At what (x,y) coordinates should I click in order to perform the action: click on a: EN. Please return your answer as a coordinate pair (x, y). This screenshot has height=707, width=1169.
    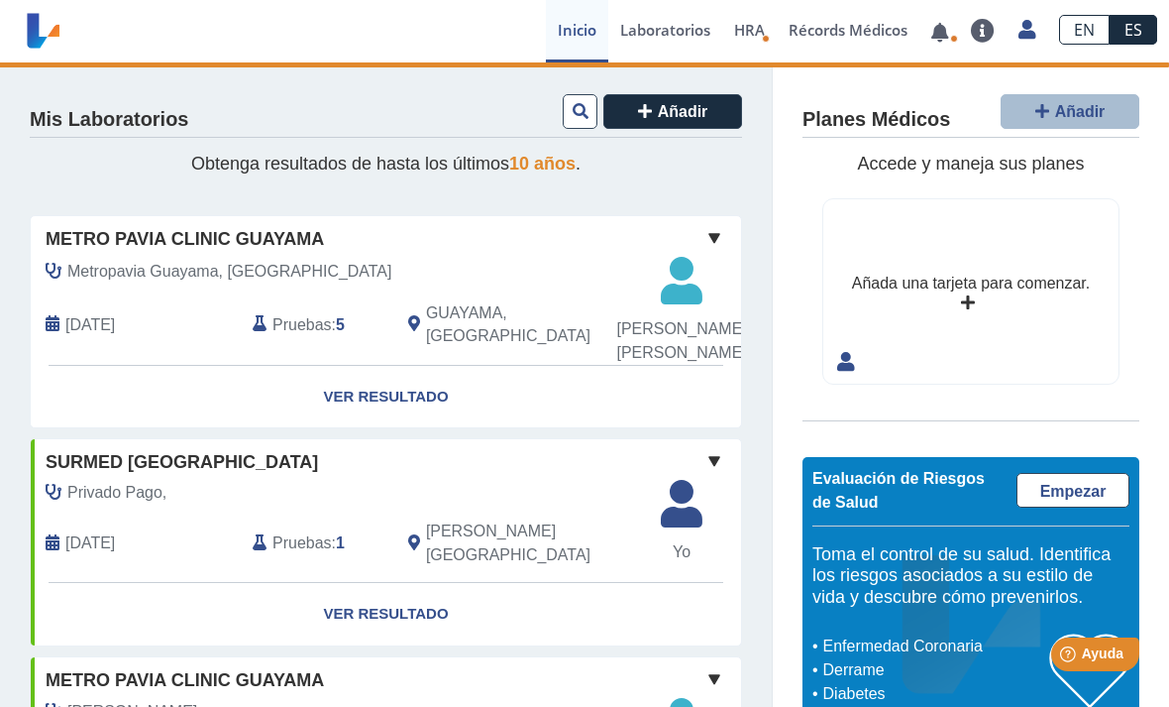
    Looking at the image, I should click on (1084, 30).